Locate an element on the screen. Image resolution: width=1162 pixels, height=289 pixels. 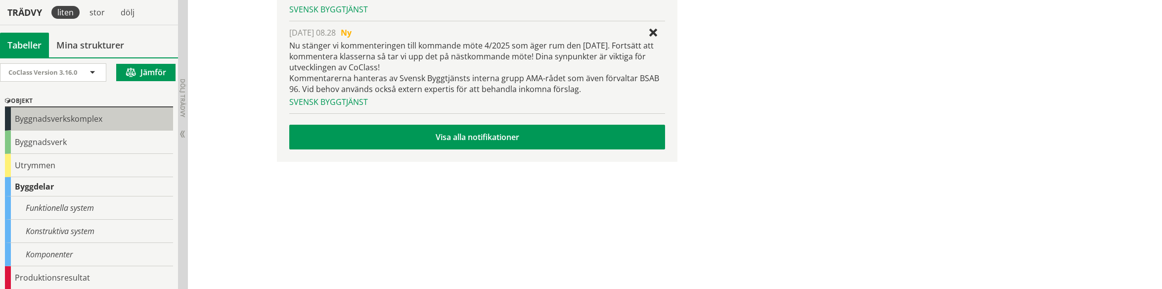
div: Byggnadsverkskomplex is located at coordinates (89, 119).